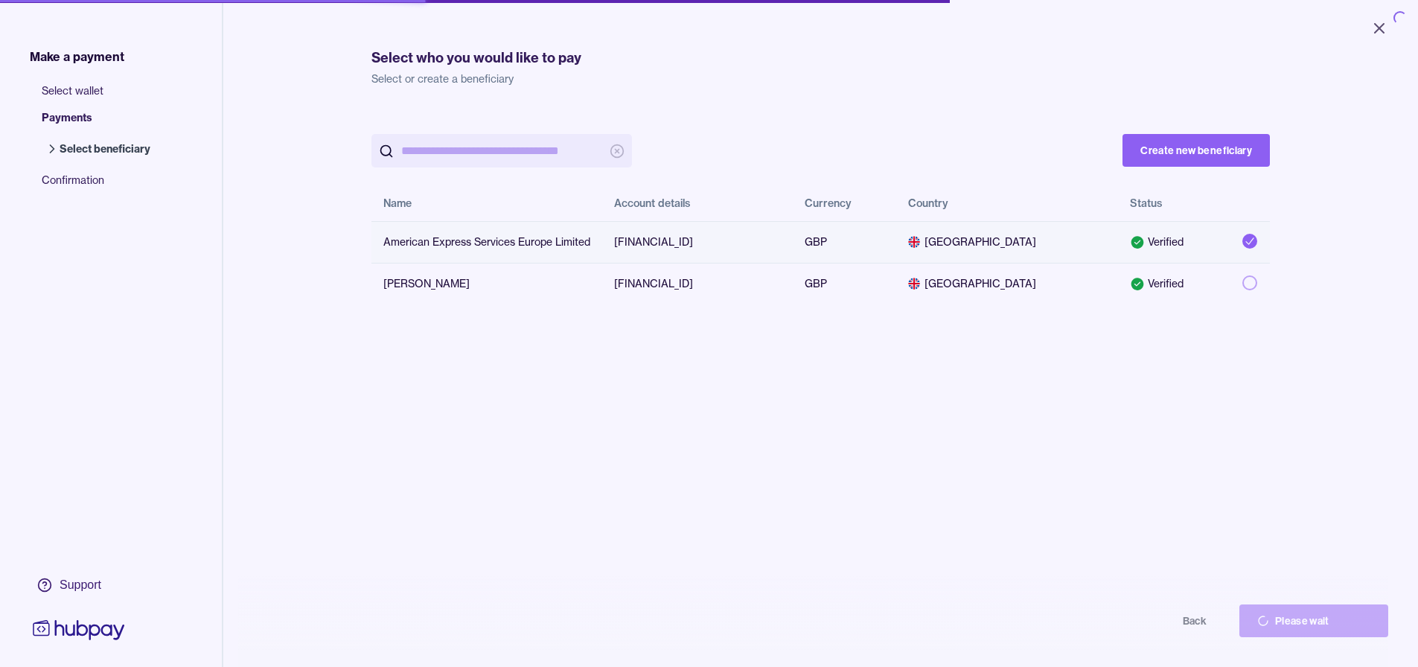  I want to click on div: Support, so click(80, 585).